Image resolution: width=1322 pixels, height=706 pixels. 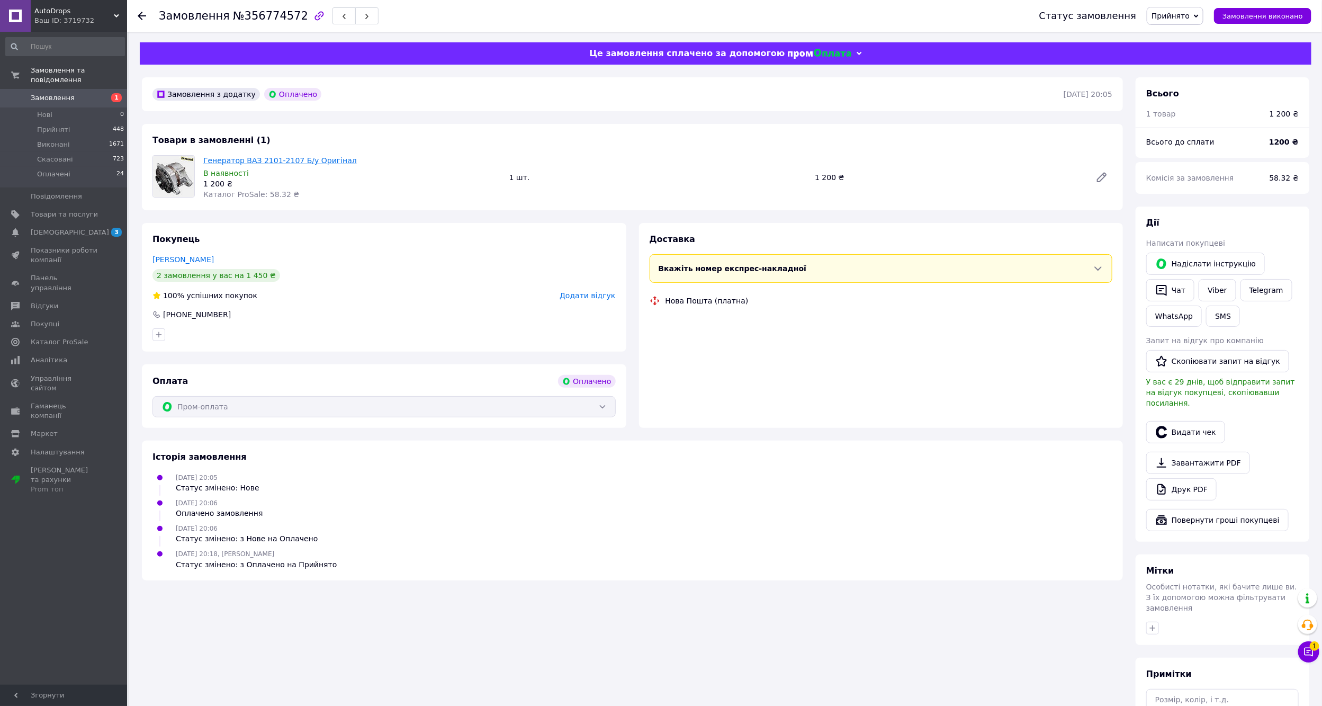 What do you see at coordinates (1185, 432) in the screenshot?
I see `button: Видати чек` at bounding box center [1185, 432].